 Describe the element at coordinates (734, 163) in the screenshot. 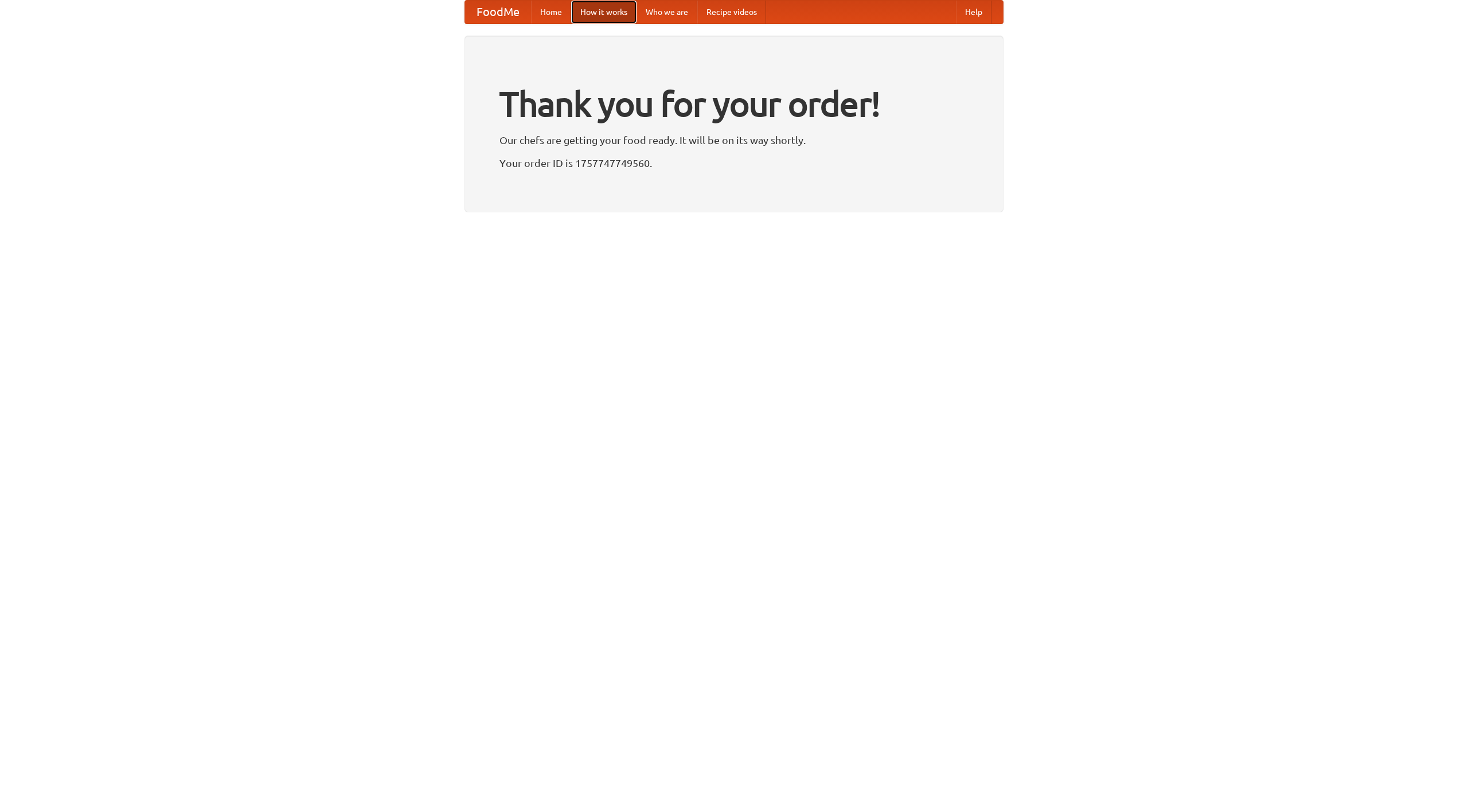

I see `p: Your order ID is 1757747749560.` at that location.